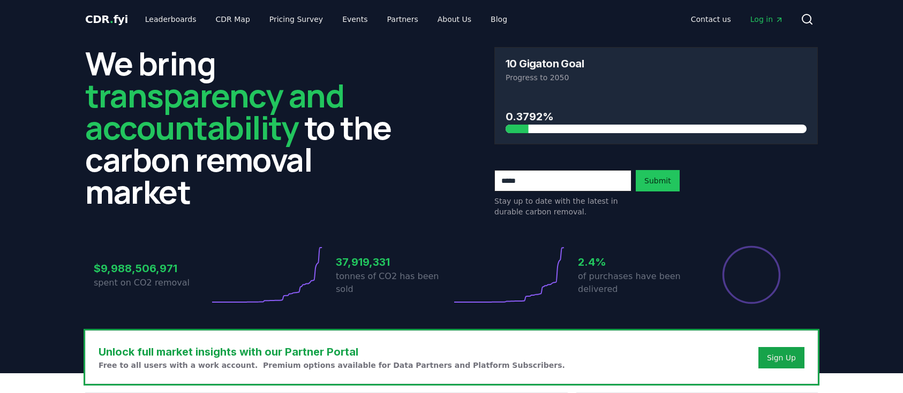 The height and width of the screenshot is (393, 903). What do you see at coordinates (498, 19) in the screenshot?
I see `a: Blog` at bounding box center [498, 19].